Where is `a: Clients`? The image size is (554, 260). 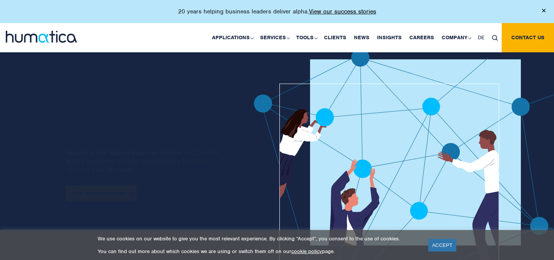
a: Clients is located at coordinates (335, 38).